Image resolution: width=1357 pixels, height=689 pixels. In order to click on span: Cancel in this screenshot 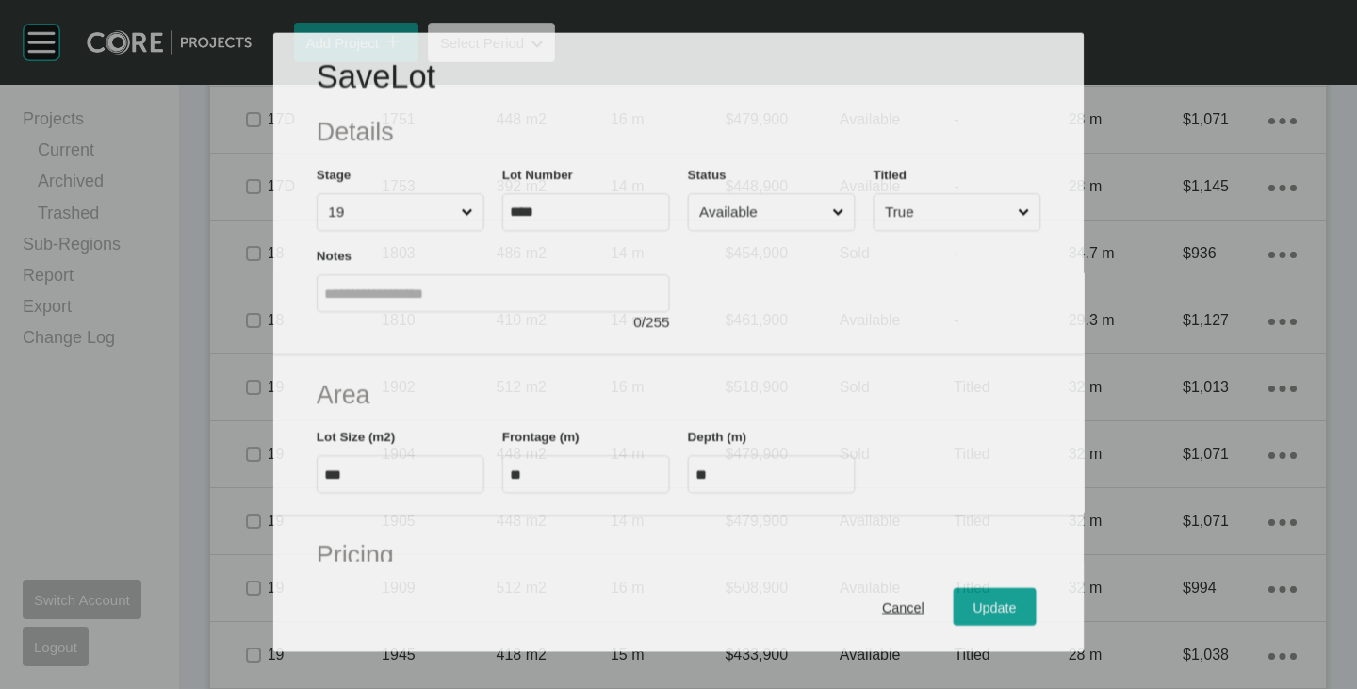, I will do `click(903, 607)`.